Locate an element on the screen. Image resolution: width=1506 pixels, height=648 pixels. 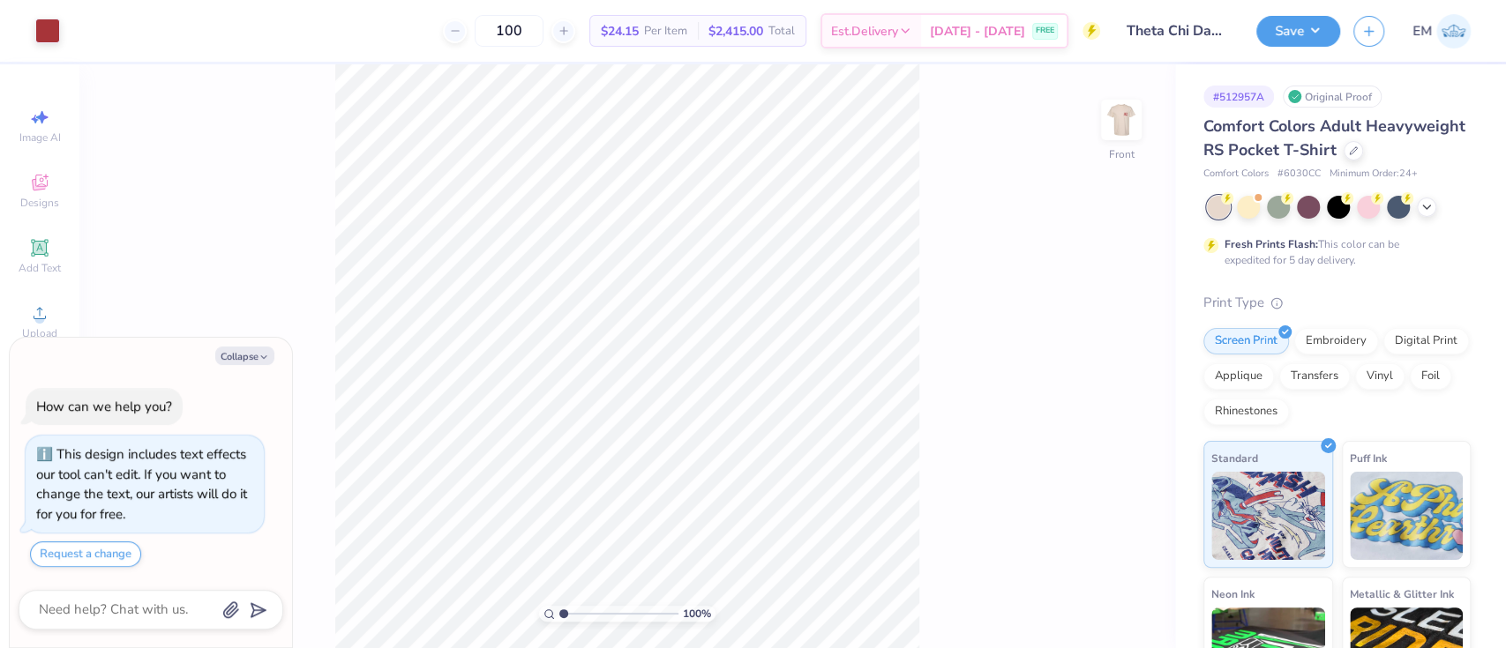
span: Per Item is located at coordinates (665, 31).